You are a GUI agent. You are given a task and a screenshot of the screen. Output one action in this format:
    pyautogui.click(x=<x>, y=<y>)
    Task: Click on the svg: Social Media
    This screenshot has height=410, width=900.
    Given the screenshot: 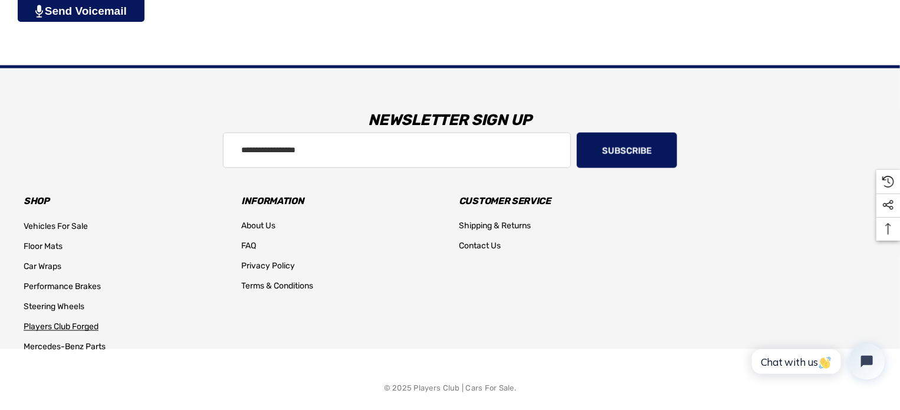 What is the action you would take?
    pyautogui.click(x=888, y=205)
    